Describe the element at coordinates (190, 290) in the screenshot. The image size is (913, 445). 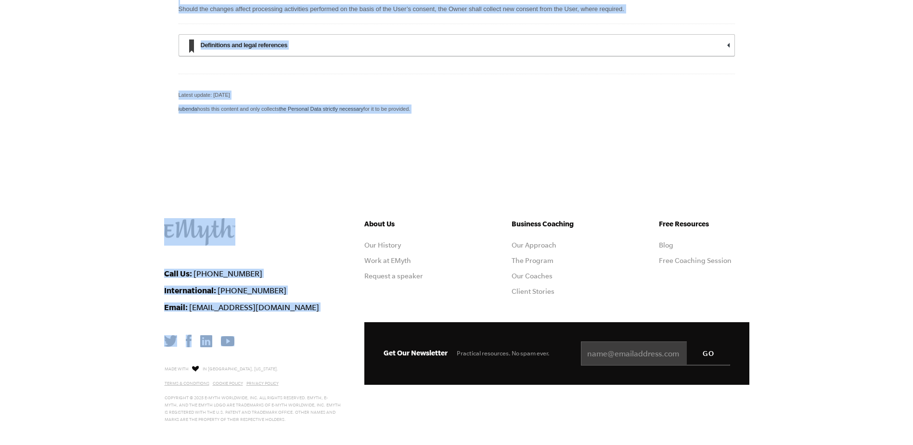
I see `strong: International:` at that location.